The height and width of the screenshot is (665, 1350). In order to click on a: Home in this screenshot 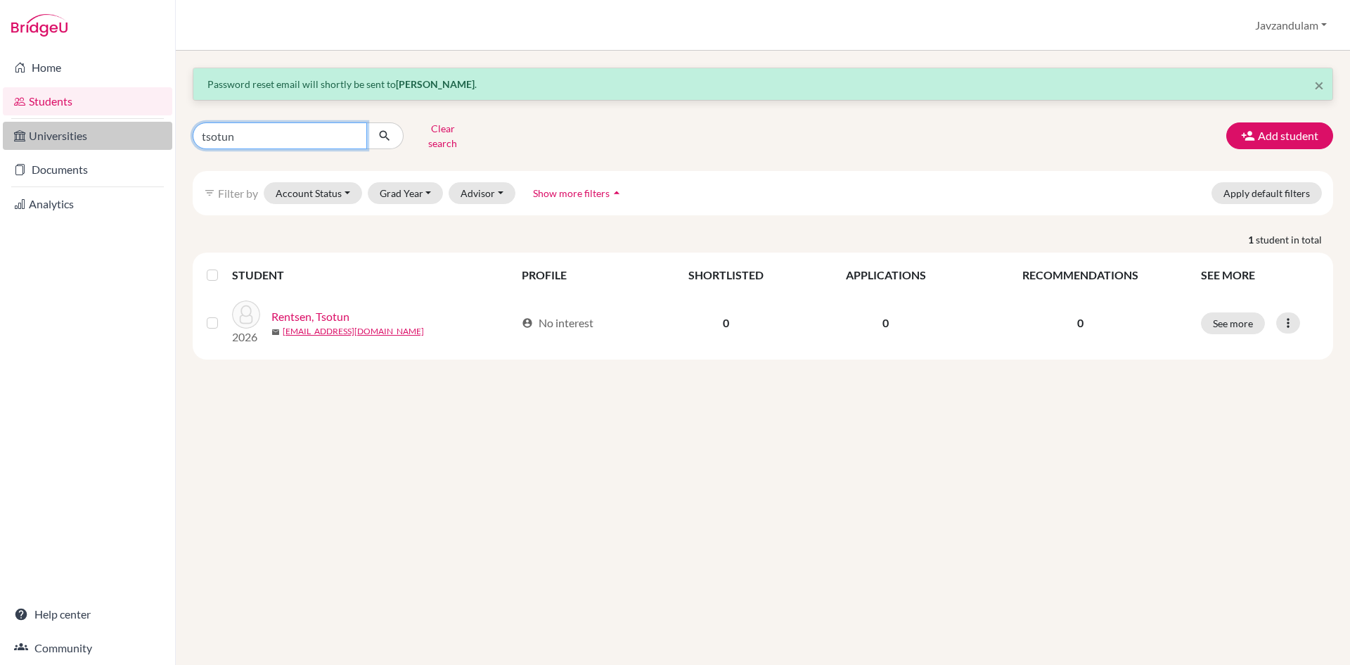, I will do `click(87, 68)`.